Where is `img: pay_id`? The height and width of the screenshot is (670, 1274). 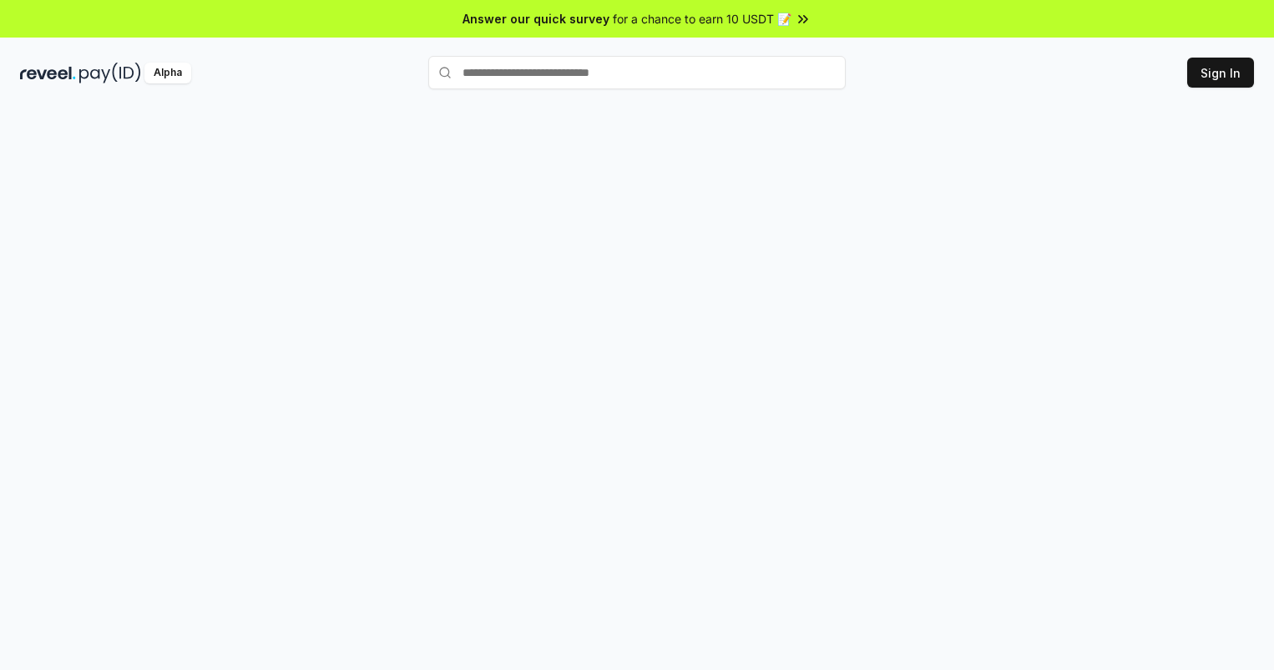
img: pay_id is located at coordinates (110, 73).